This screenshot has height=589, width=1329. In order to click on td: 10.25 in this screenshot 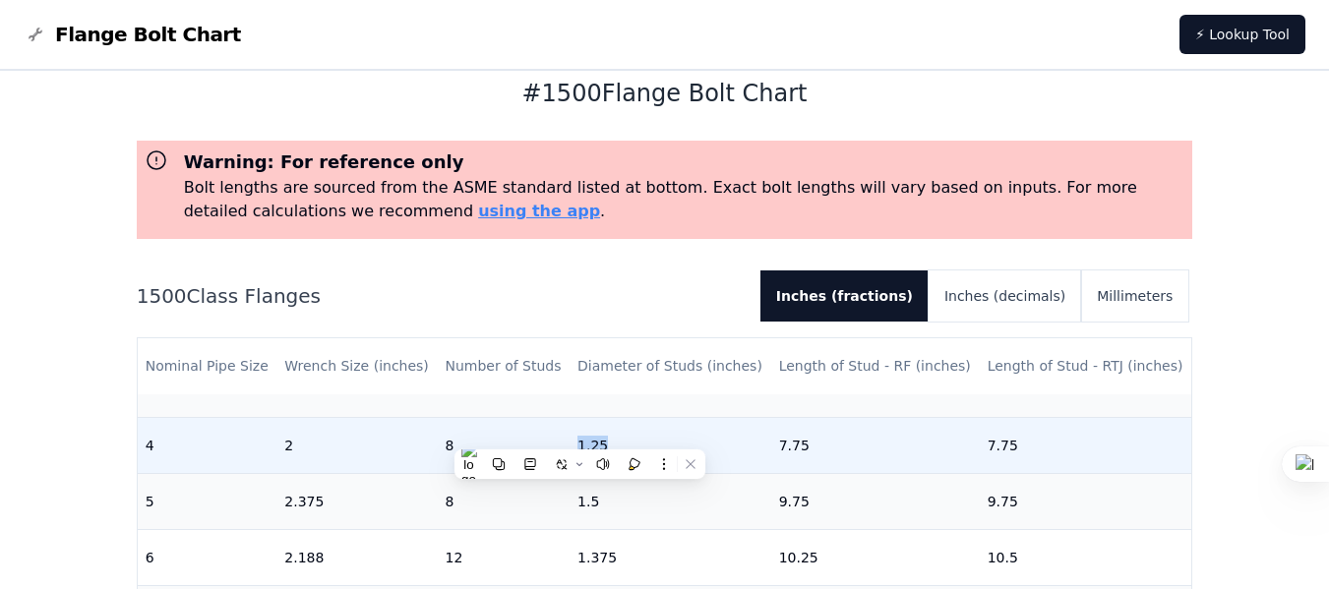, I will do `click(875, 557)`.